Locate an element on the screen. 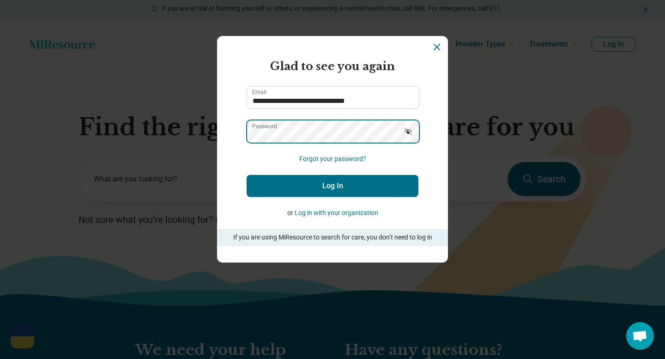  label: Password is located at coordinates (265, 127).